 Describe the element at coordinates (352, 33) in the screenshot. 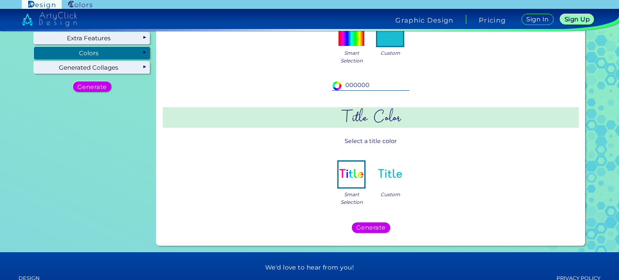

I see `img: col_bg_auto.jpg` at that location.